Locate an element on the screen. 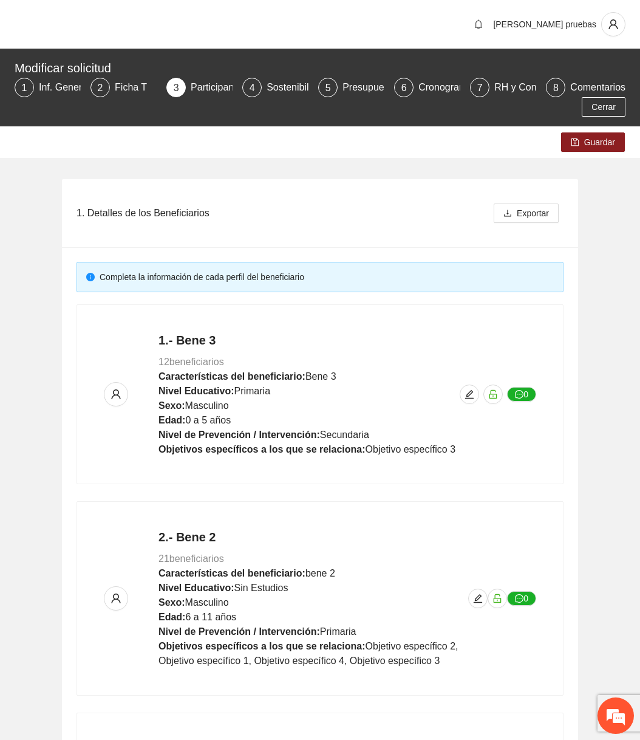 This screenshot has width=640, height=740. span: 6 is located at coordinates (404, 87).